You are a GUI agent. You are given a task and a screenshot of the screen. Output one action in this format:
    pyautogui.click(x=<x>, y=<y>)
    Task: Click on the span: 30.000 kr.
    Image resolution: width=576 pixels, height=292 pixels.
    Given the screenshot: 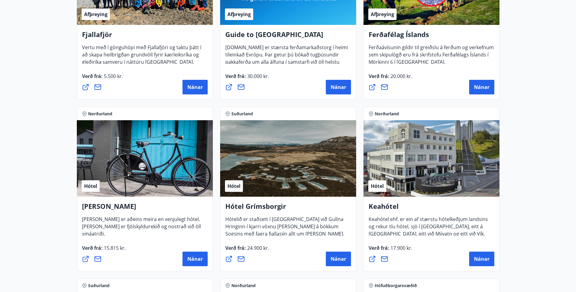 What is the action you would take?
    pyautogui.click(x=257, y=76)
    